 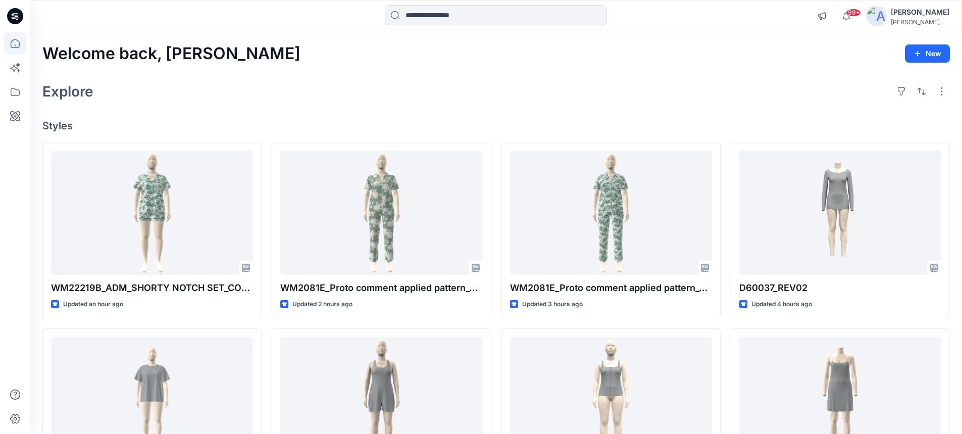 What do you see at coordinates (152, 288) in the screenshot?
I see `p: WM22219B_ADM_SHORTY NOTCH SET_COLORWAY` at bounding box center [152, 288].